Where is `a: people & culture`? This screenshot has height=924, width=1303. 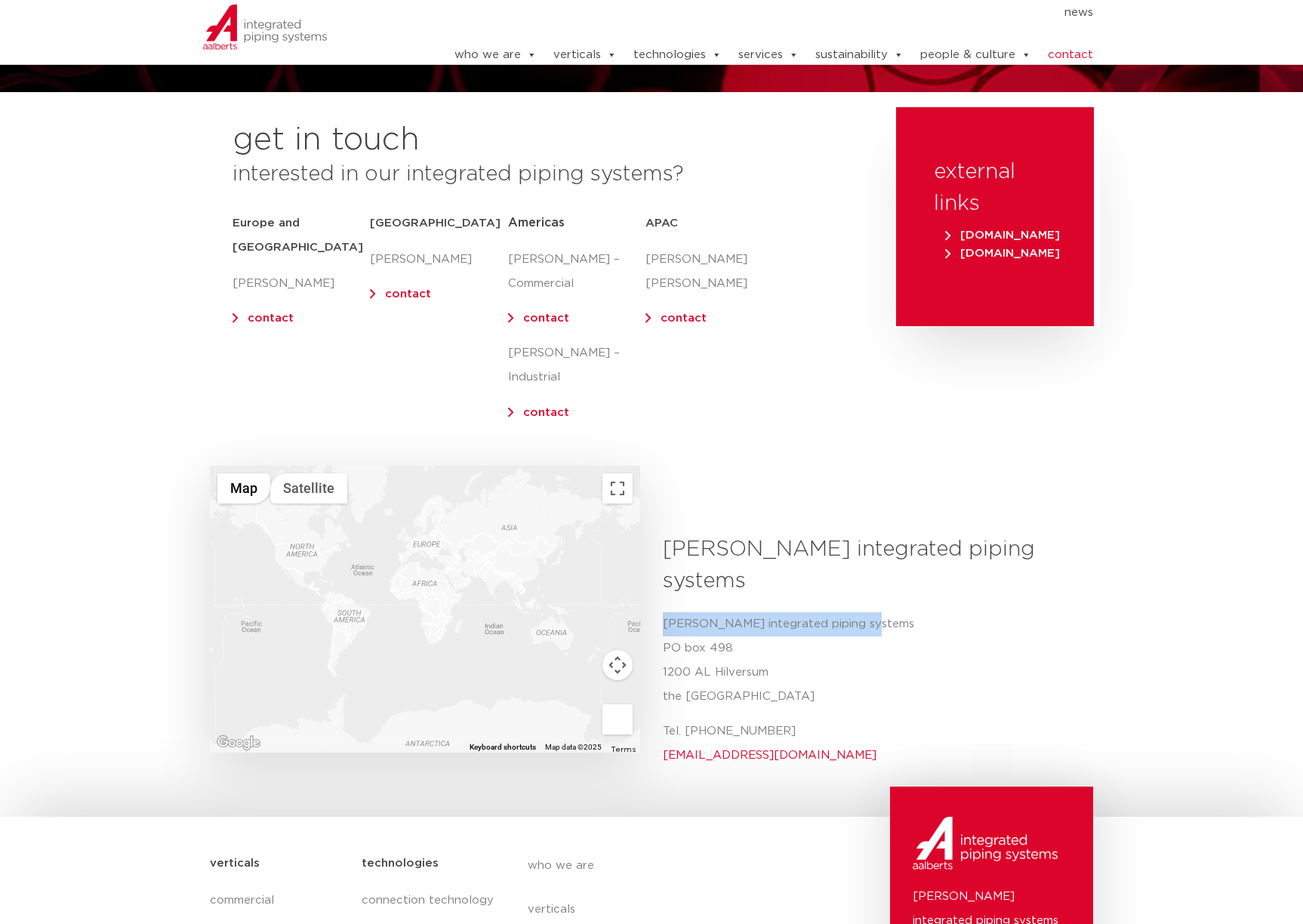
a: people & culture is located at coordinates (975, 55).